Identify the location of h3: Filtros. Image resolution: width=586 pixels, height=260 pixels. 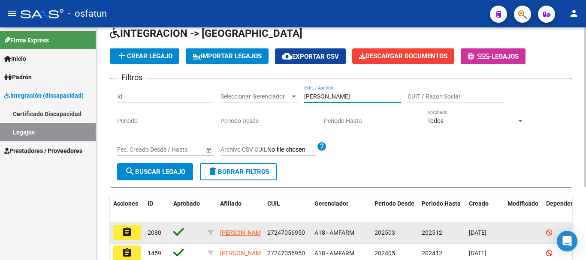
(132, 78).